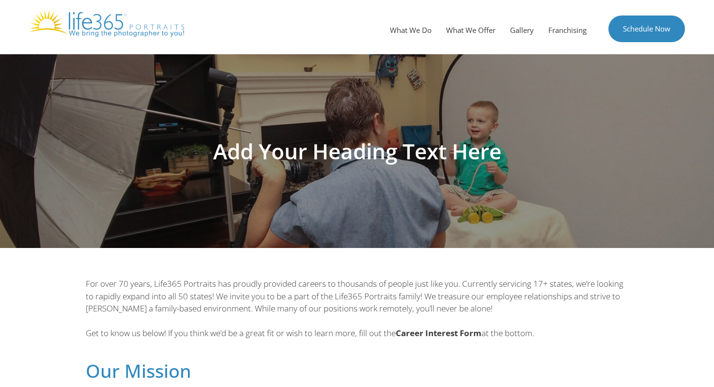  What do you see at coordinates (357, 371) in the screenshot?
I see `h2: Our Mission` at bounding box center [357, 371].